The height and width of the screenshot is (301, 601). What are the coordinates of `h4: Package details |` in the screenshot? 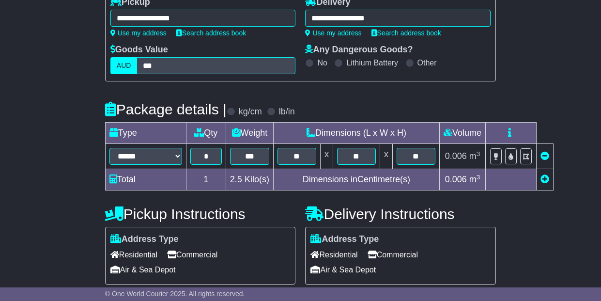 It's located at (166, 109).